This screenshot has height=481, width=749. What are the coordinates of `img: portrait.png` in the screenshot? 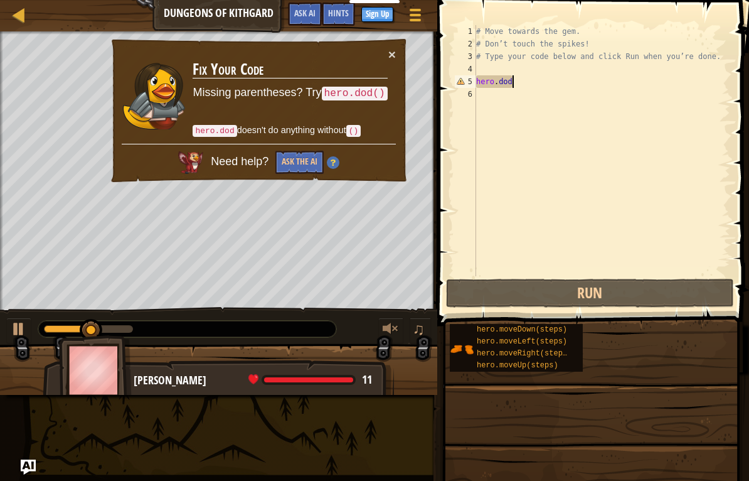 It's located at (462, 349).